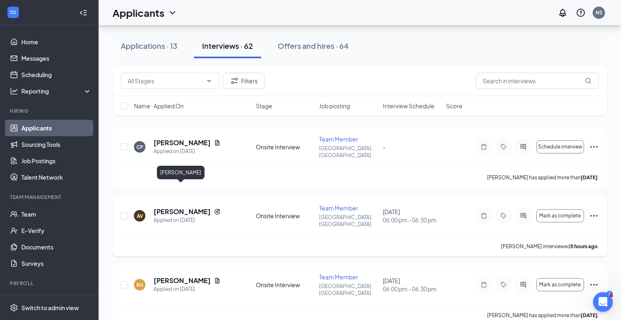  What do you see at coordinates (580, 13) in the screenshot?
I see `svg: QuestionInfo` at bounding box center [580, 13].